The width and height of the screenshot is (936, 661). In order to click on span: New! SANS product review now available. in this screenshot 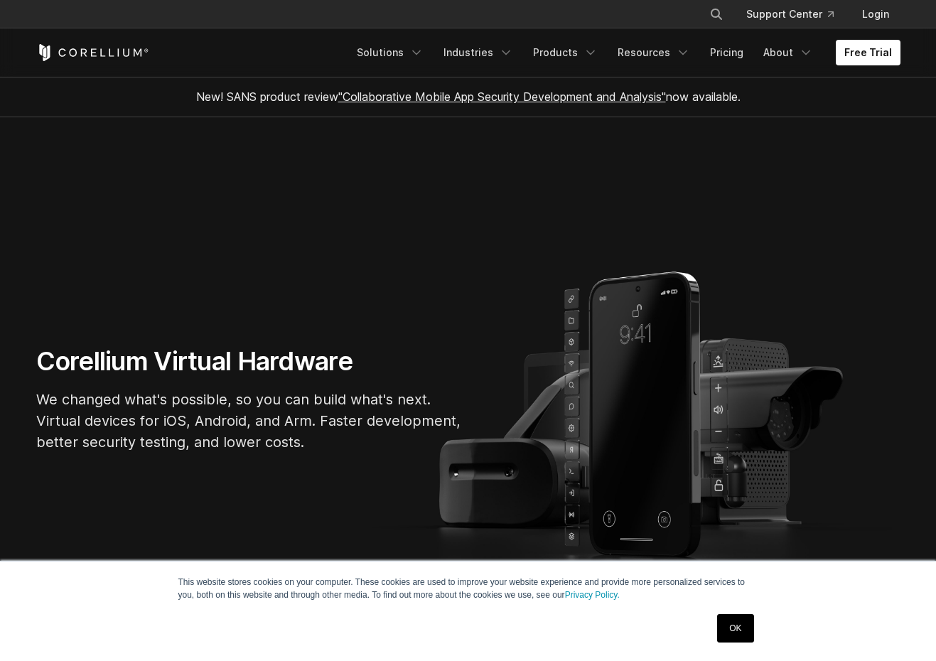, I will do `click(468, 97)`.